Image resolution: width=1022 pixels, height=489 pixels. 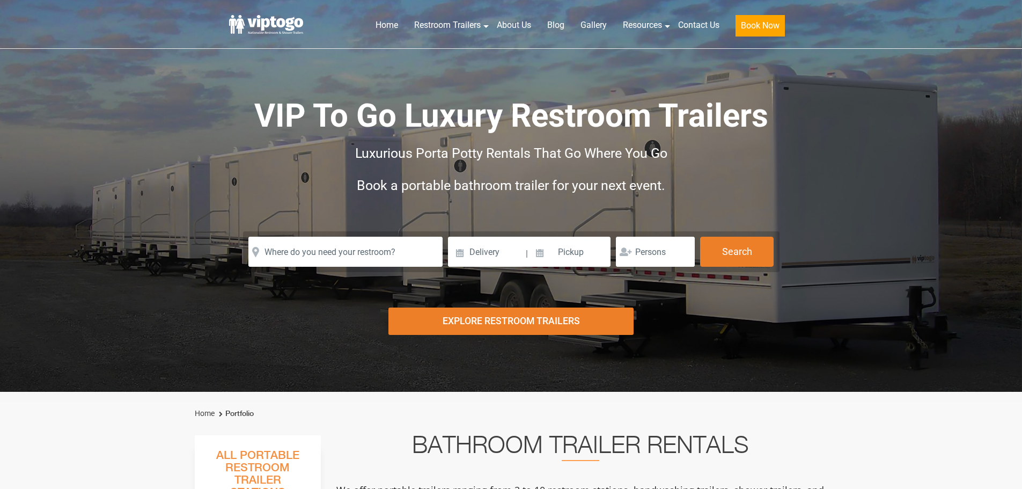 I want to click on span: VIP To Go Luxury Restroom Trailers, so click(x=511, y=115).